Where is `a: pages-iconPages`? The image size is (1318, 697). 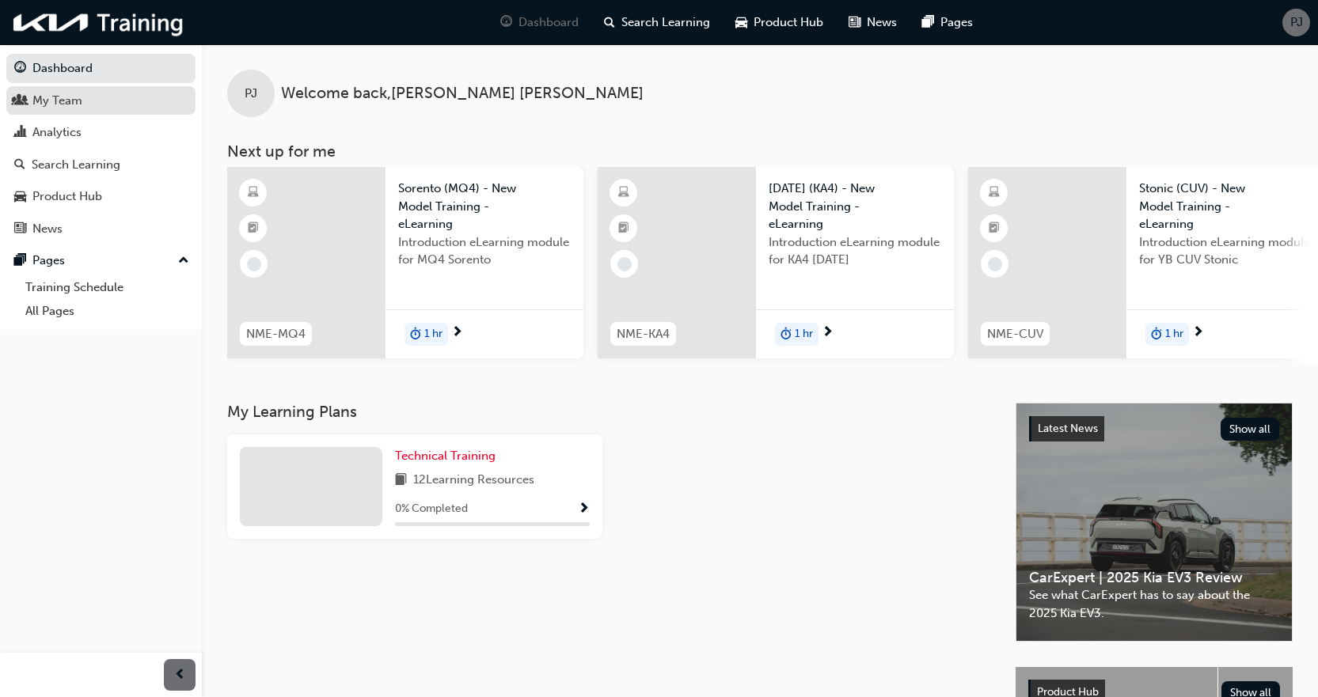 a: pages-iconPages is located at coordinates (947, 22).